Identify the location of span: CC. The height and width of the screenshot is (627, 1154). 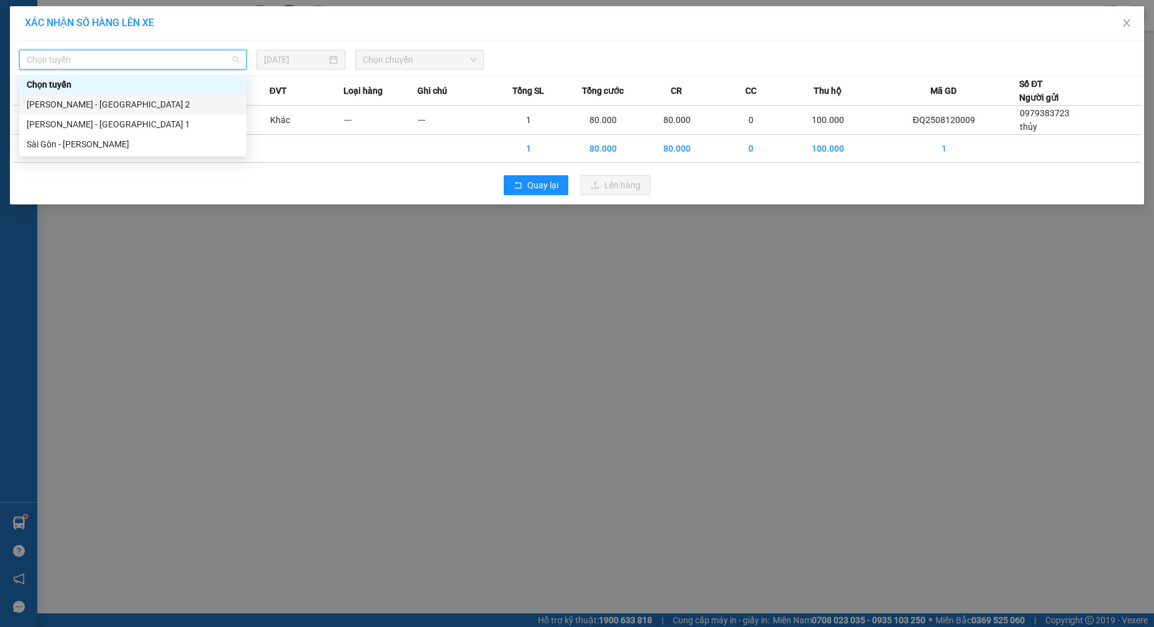
(751, 91).